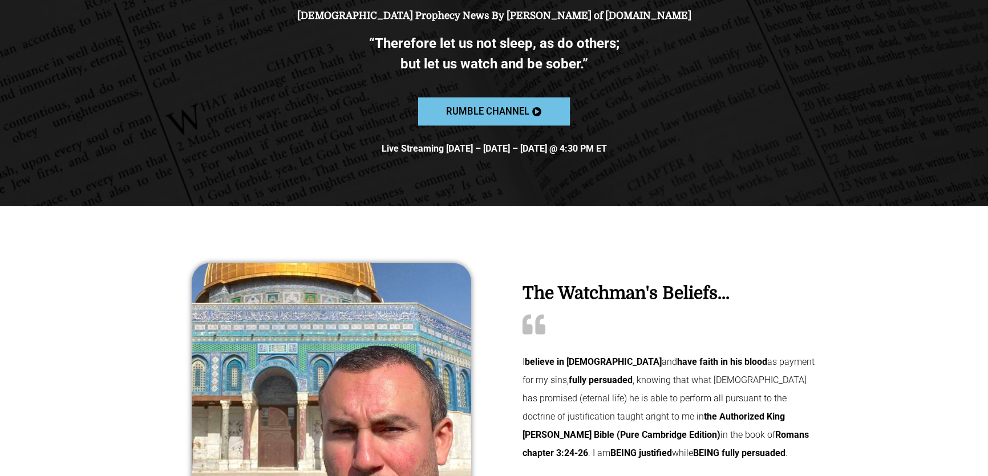  I want to click on a: Rumble channel, so click(494, 112).